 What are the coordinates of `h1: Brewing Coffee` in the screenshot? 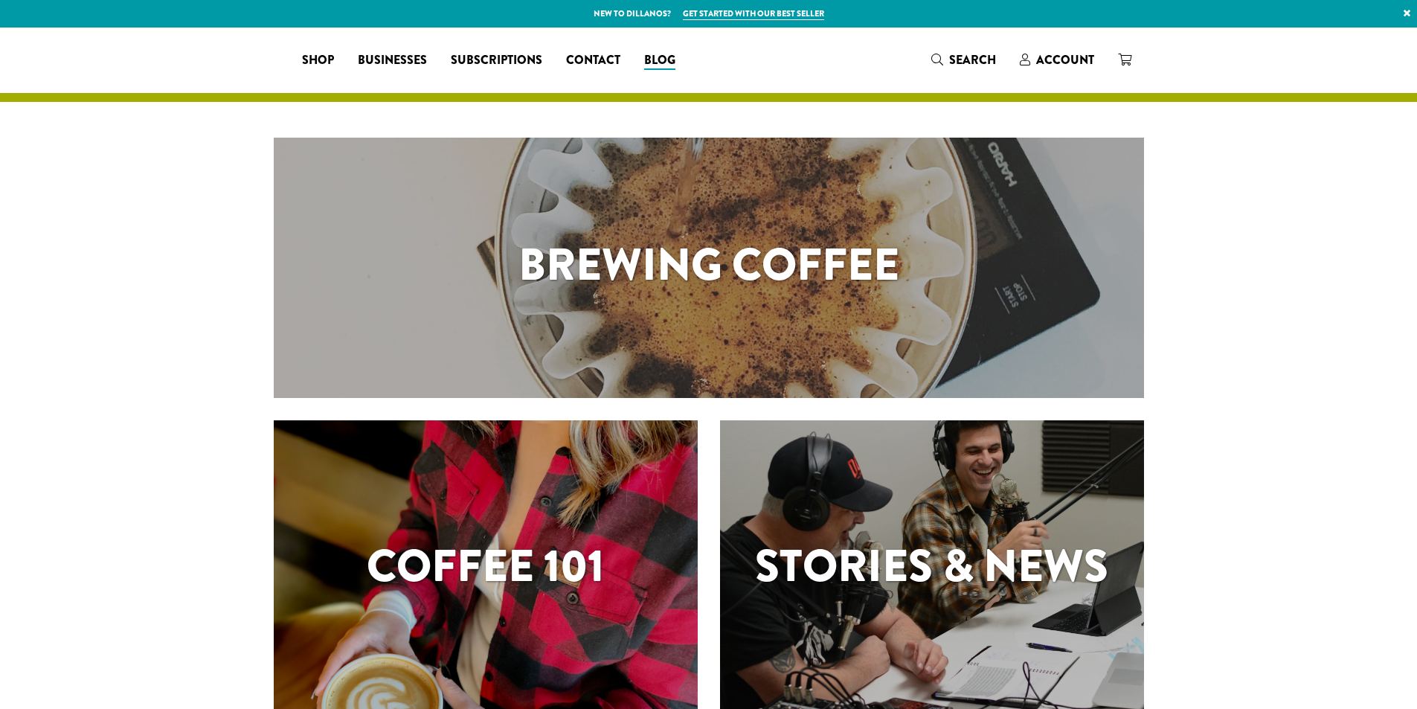 It's located at (709, 265).